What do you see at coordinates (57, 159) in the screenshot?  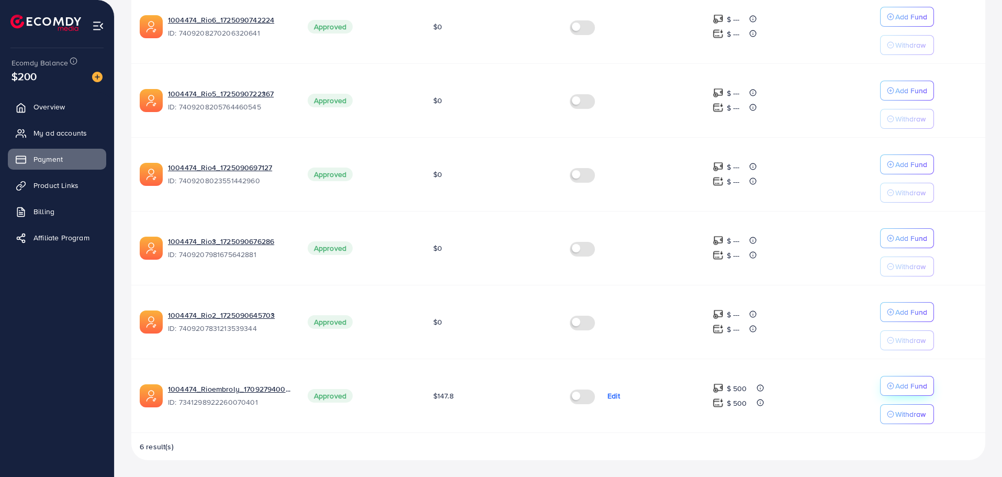 I see `a: Payment` at bounding box center [57, 159].